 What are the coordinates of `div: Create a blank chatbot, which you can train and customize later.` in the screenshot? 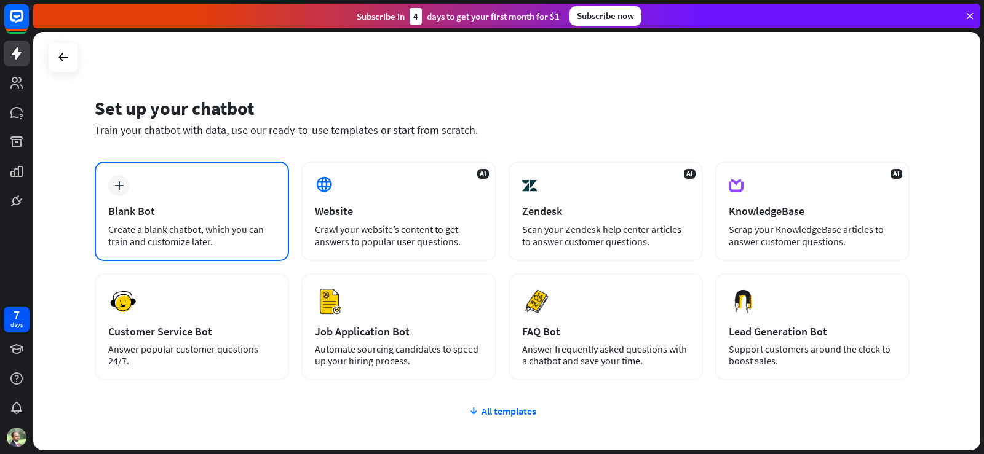 It's located at (192, 235).